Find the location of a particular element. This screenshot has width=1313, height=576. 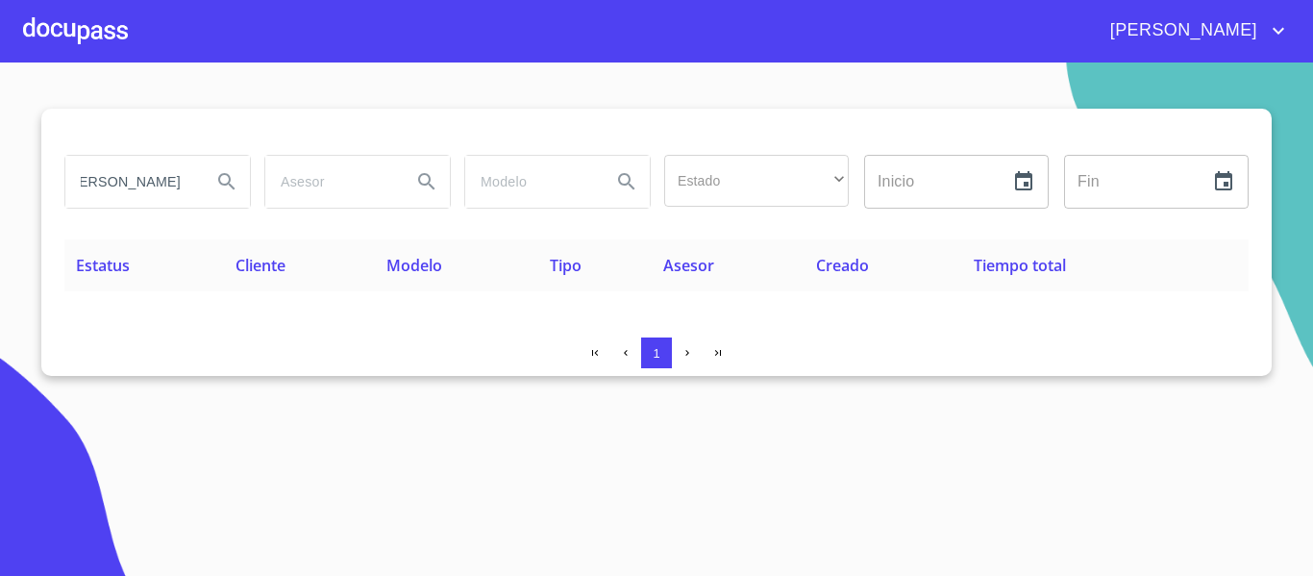

span: Estatus is located at coordinates (103, 265).